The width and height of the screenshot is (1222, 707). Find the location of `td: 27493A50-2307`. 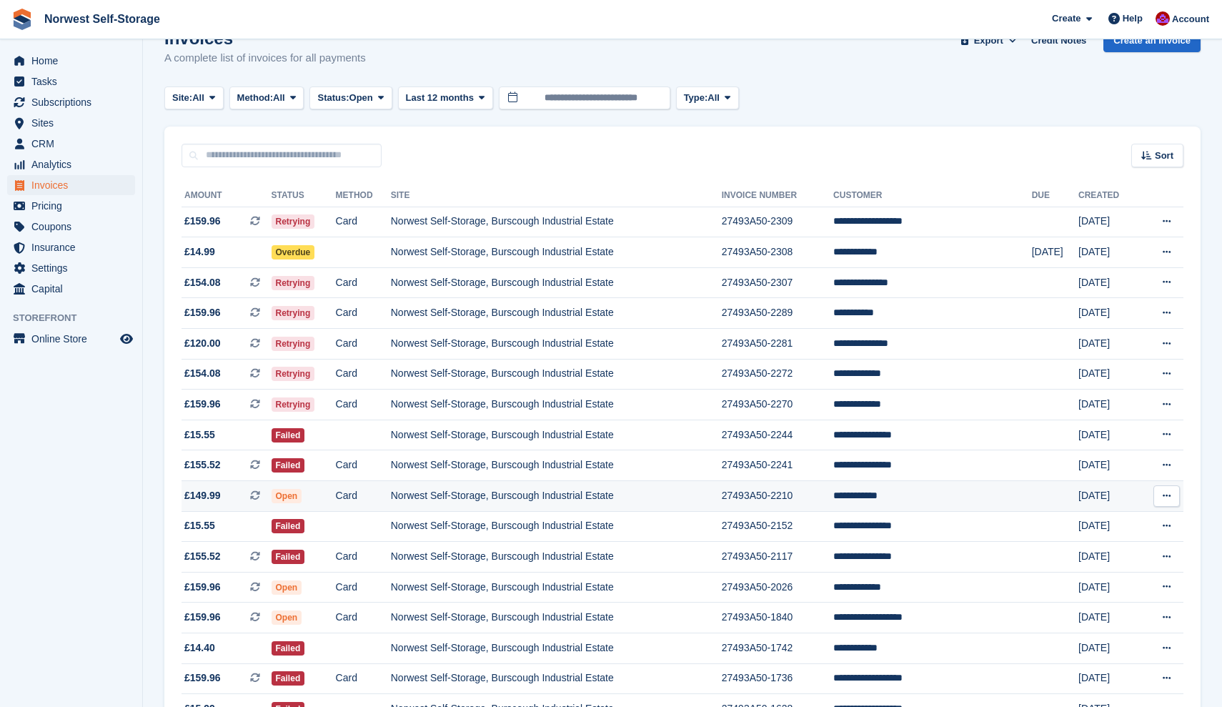

td: 27493A50-2307 is located at coordinates (778, 282).